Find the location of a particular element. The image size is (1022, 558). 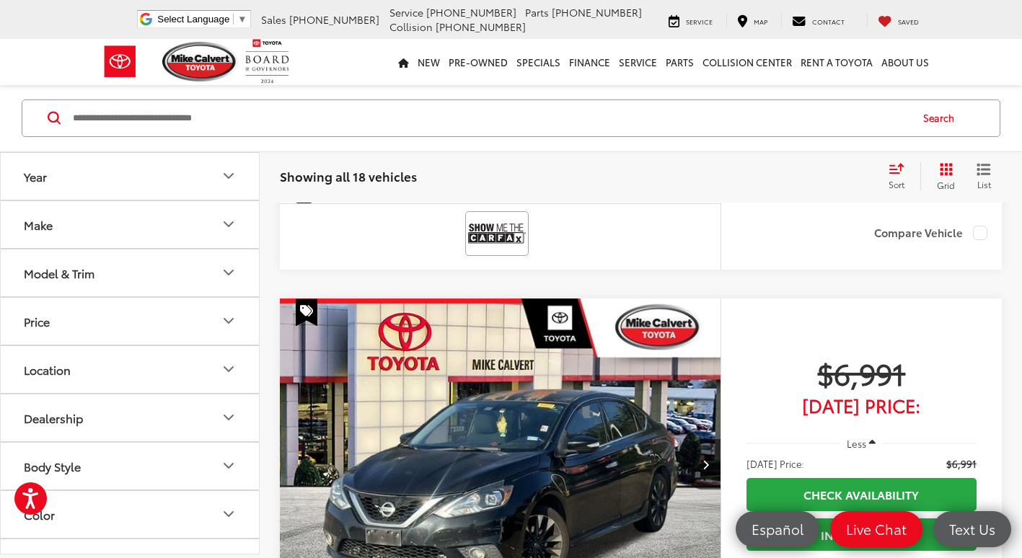

button: List View is located at coordinates (983, 177).